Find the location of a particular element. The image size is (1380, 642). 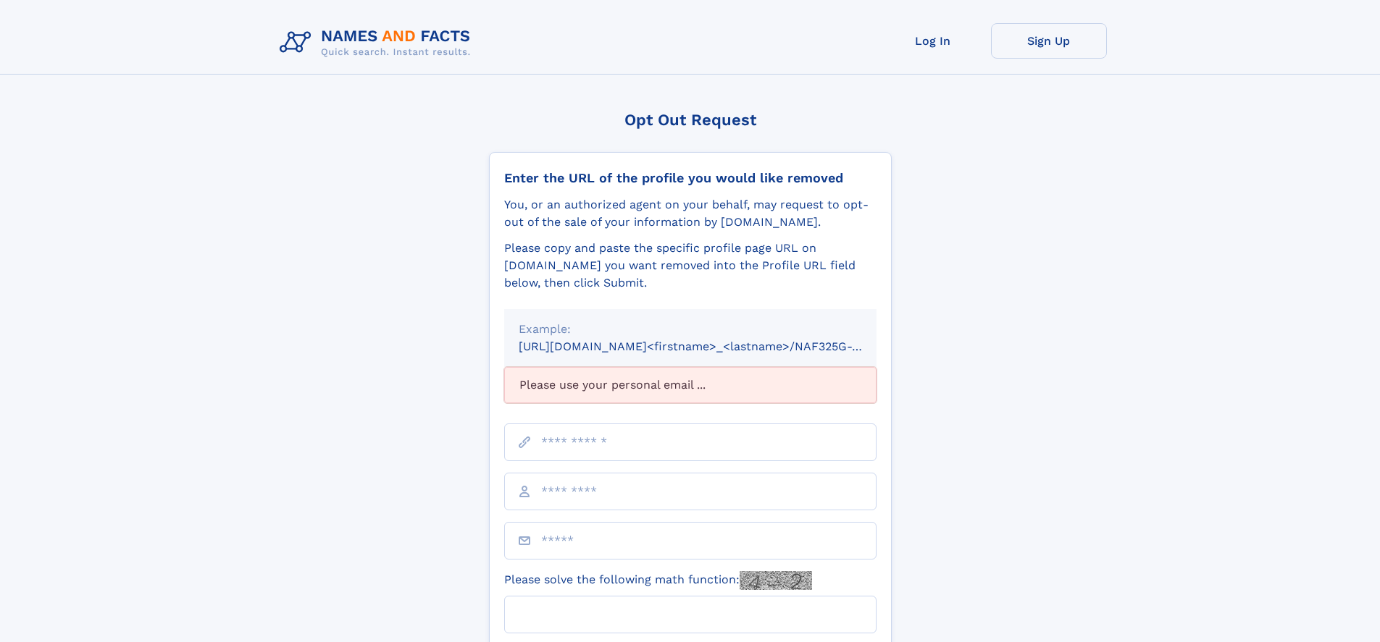

label: Please solve the following math function: is located at coordinates (658, 581).